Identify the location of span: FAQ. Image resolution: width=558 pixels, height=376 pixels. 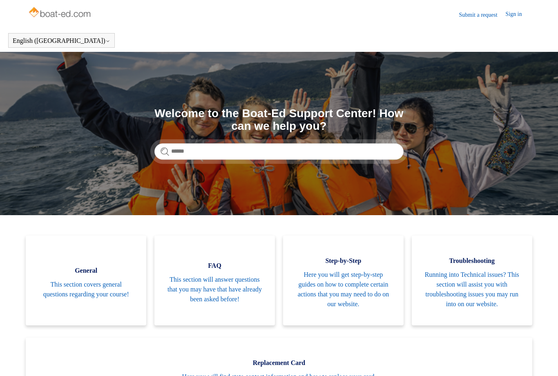
(214, 266).